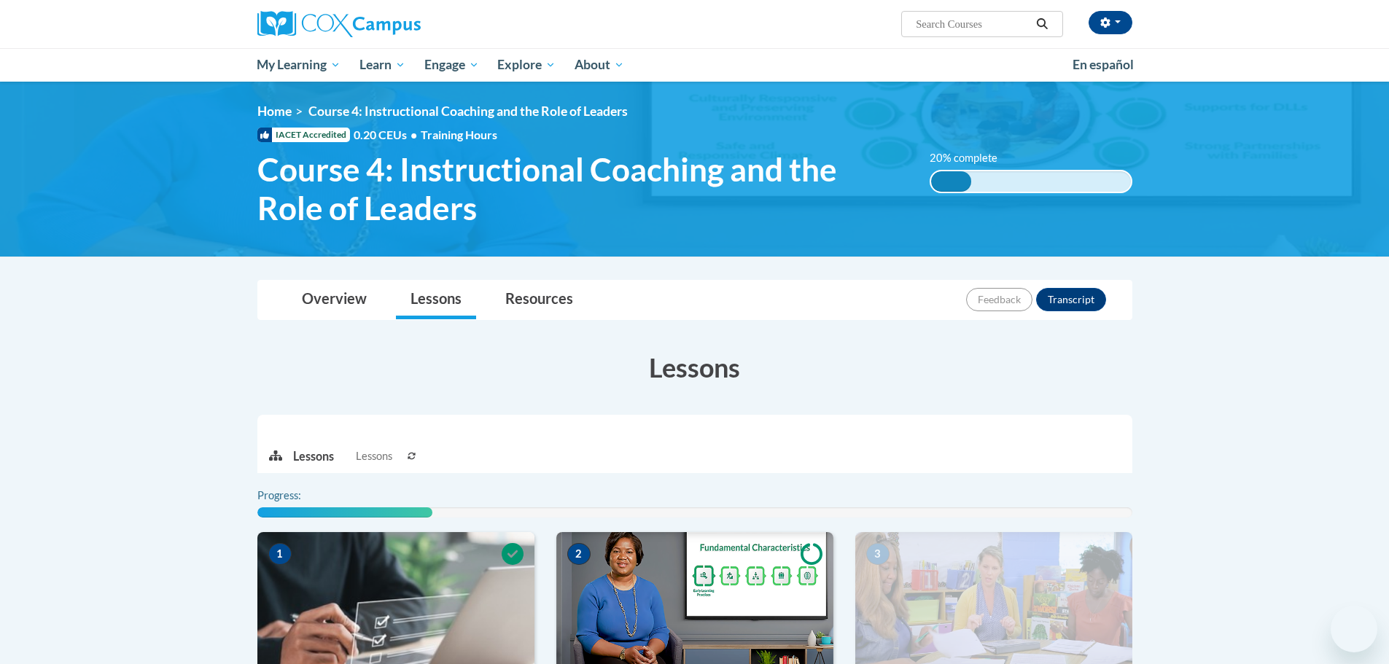  I want to click on input: Search Courses, so click(973, 24).